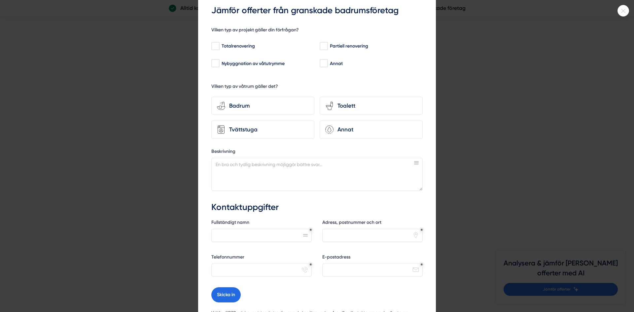 The height and width of the screenshot is (312, 634). What do you see at coordinates (323, 63) in the screenshot?
I see `input: Annat` at bounding box center [323, 63].